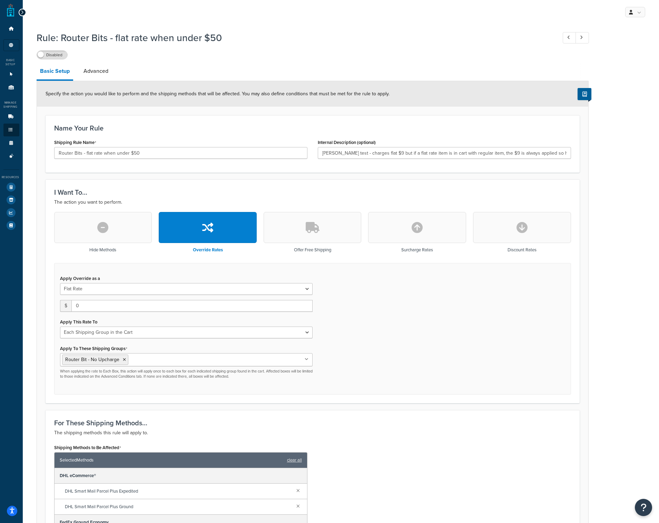 This screenshot has height=523, width=659. Describe the element at coordinates (585, 94) in the screenshot. I see `button: Show Help Docs` at that location.